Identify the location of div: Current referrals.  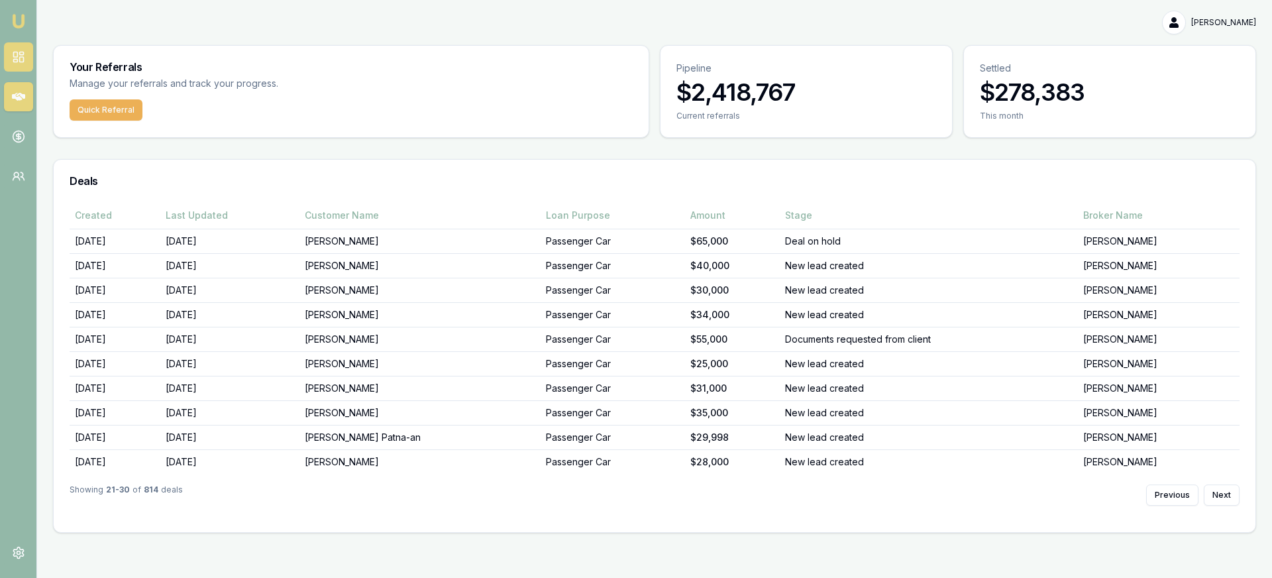
(806, 116).